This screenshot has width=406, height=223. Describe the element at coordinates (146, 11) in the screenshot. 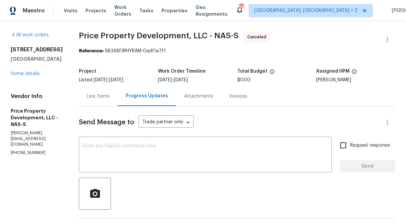

I see `span: Tasks` at that location.